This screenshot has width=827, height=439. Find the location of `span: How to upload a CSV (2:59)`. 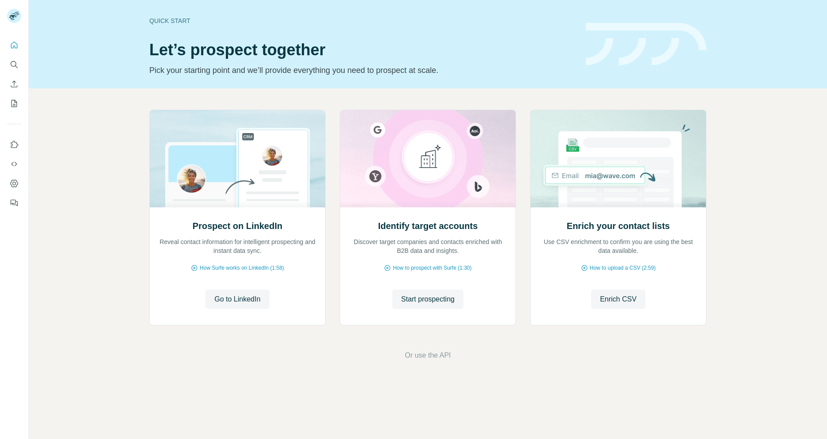

span: How to upload a CSV (2:59) is located at coordinates (623, 268).